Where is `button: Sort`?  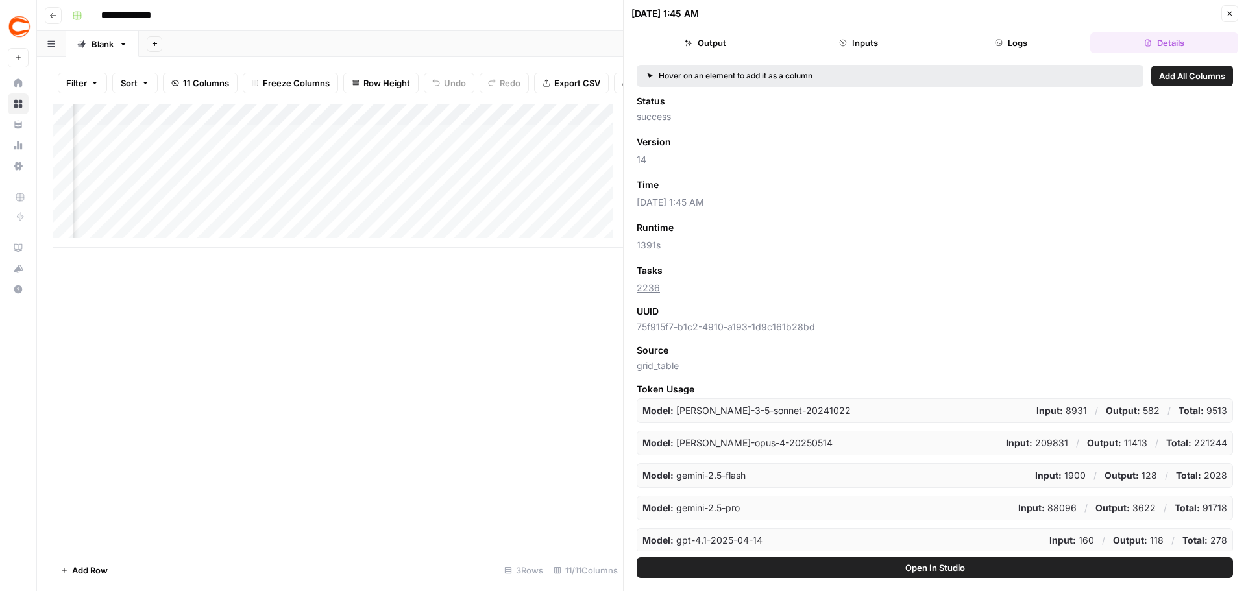 button: Sort is located at coordinates (135, 83).